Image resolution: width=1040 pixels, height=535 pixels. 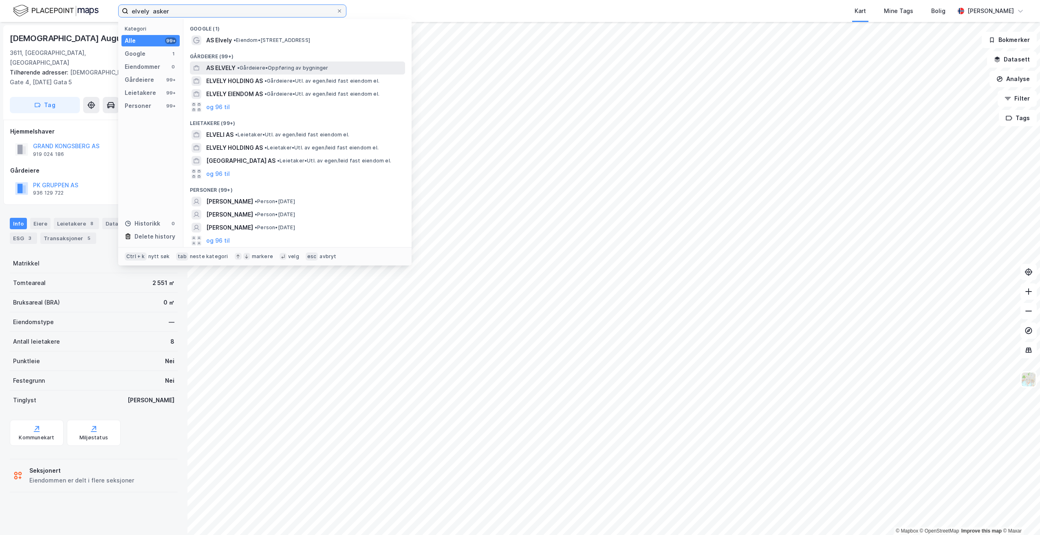 What do you see at coordinates (94, 438) in the screenshot?
I see `div: Miljøstatus` at bounding box center [94, 438].